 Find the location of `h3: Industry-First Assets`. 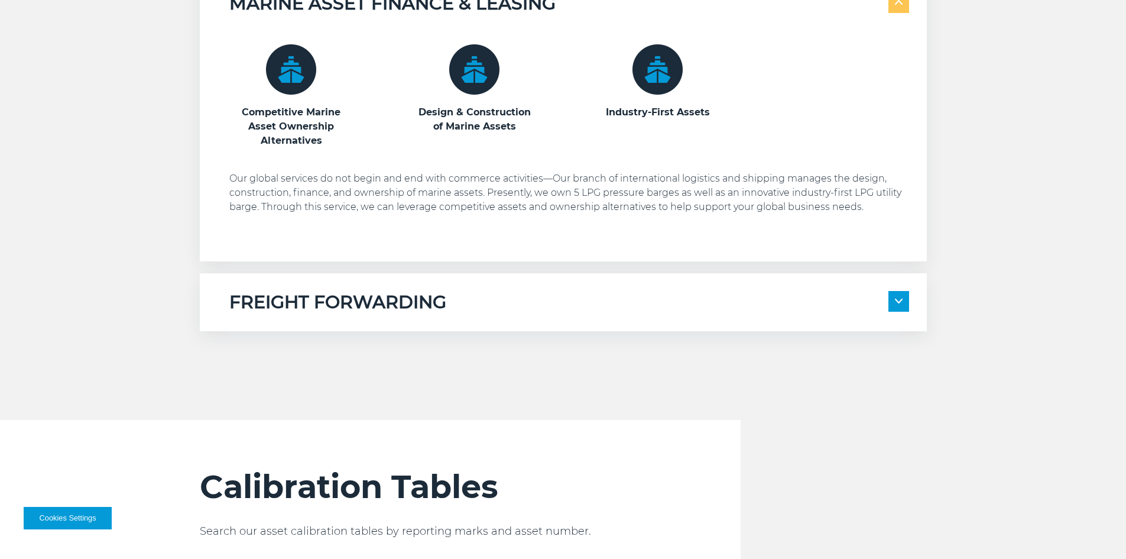

h3: Industry-First Assets is located at coordinates (658, 112).